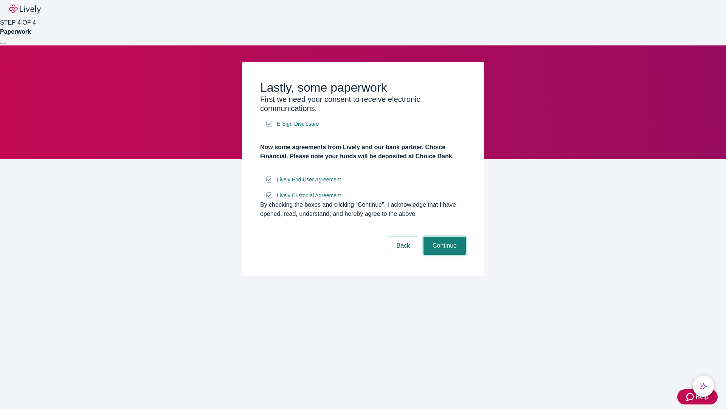 This screenshot has height=409, width=726. Describe the element at coordinates (445, 246) in the screenshot. I see `button: Continue` at that location.